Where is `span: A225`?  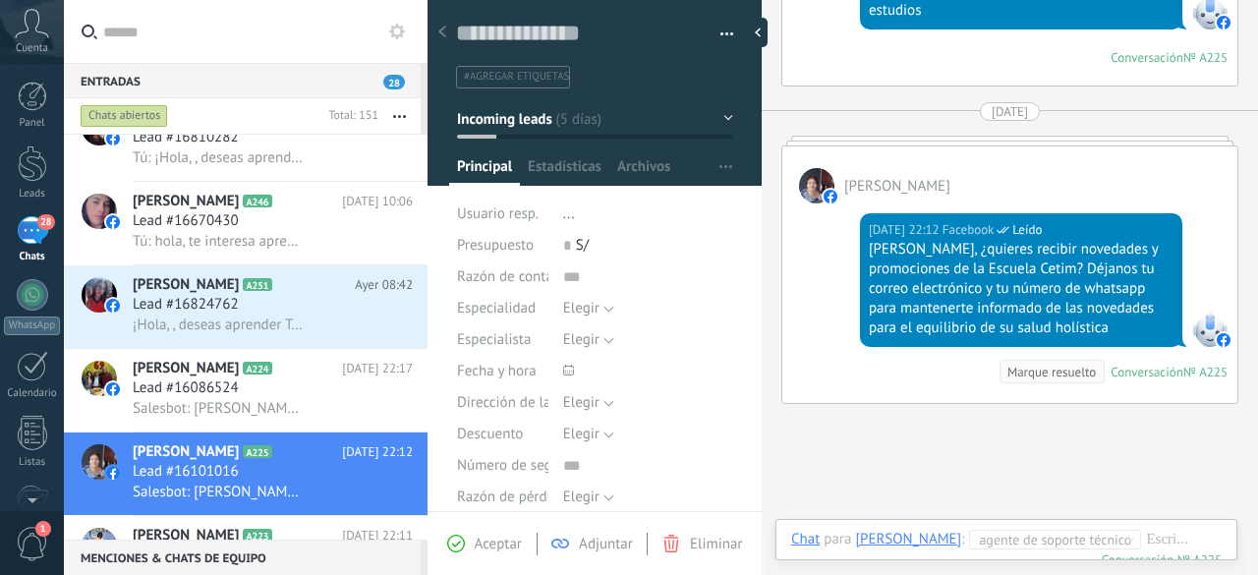
span: A225 is located at coordinates (256, 451).